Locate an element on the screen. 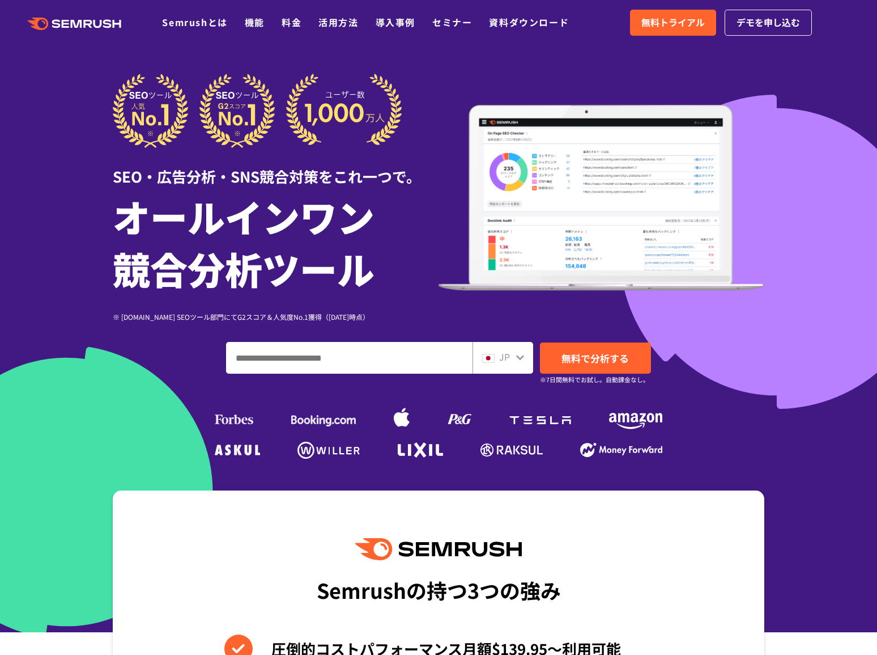 The height and width of the screenshot is (655, 877). img: Semrush is located at coordinates (439, 549).